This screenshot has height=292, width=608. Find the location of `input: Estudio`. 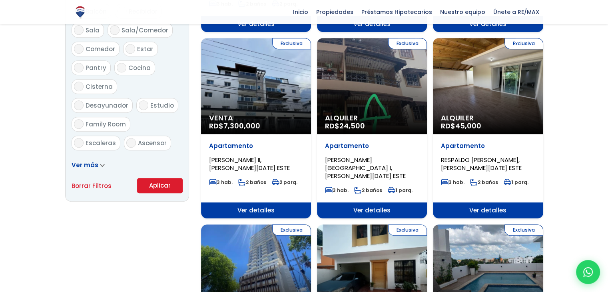

input: Estudio is located at coordinates (143, 105).